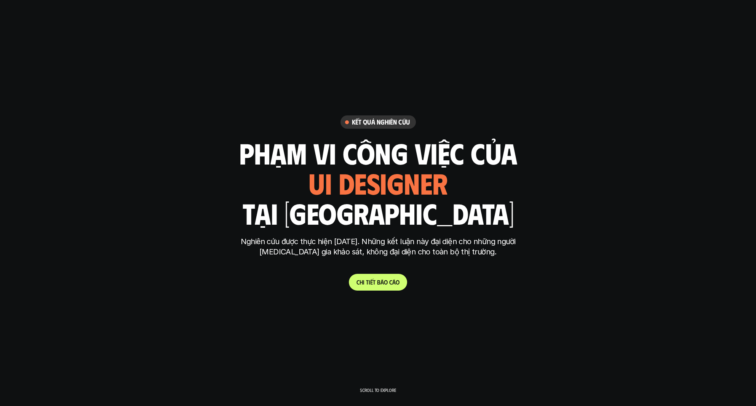  Describe the element at coordinates (378, 282) in the screenshot. I see `a: Chitiếtbáocáo` at that location.